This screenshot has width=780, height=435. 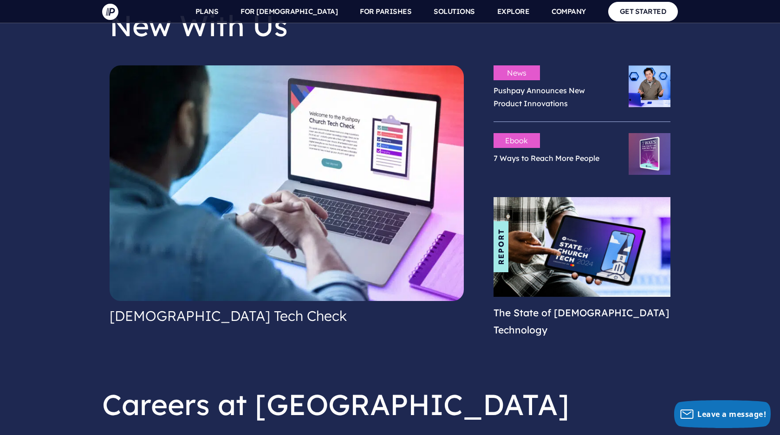 I want to click on a: 7 Ways to Reach More People, so click(x=546, y=158).